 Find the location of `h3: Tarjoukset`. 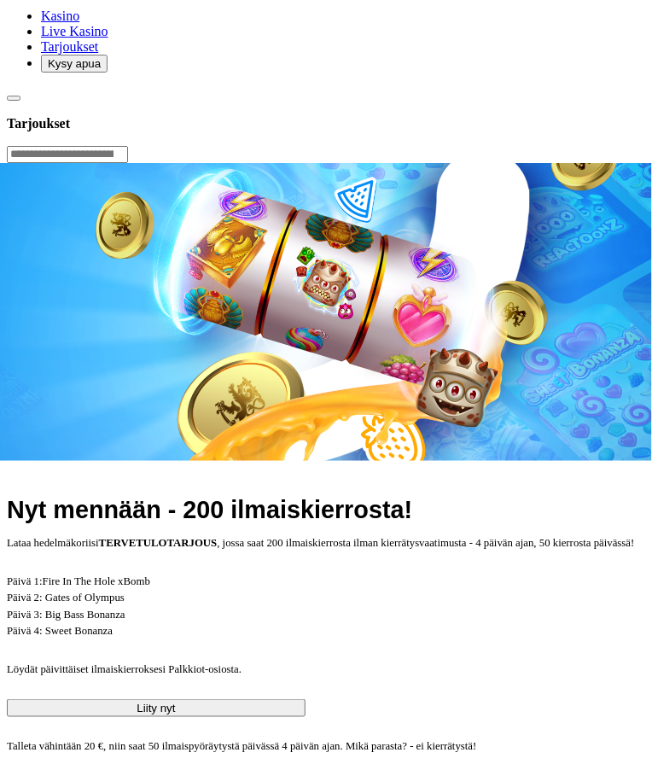

h3: Tarjoukset is located at coordinates (326, 123).